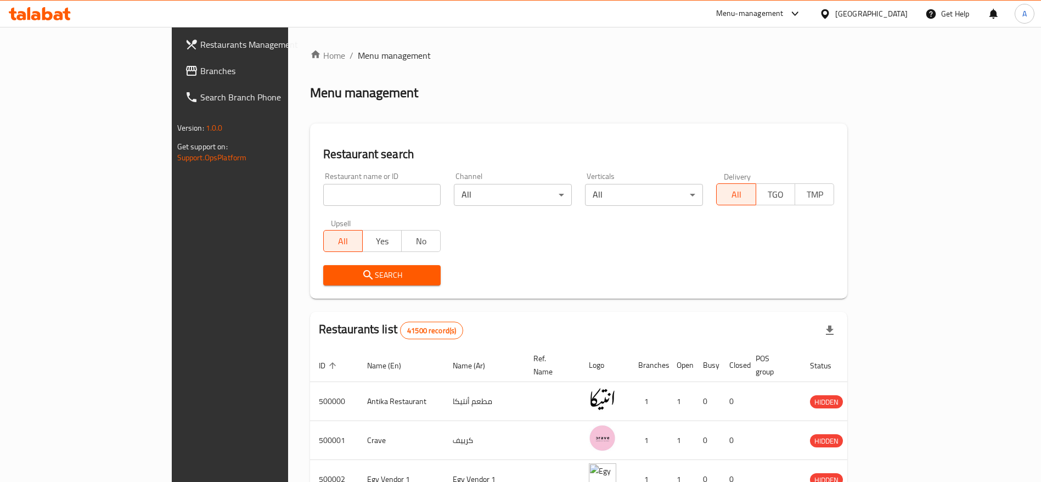  Describe the element at coordinates (734, 365) in the screenshot. I see `th: Closed` at that location.